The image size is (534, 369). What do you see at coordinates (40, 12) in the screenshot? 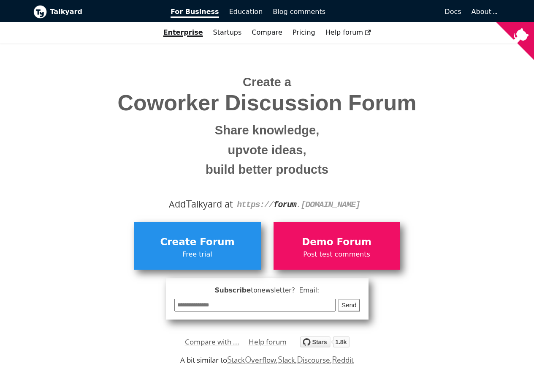
I see `img: Talkyard logo` at bounding box center [40, 12].